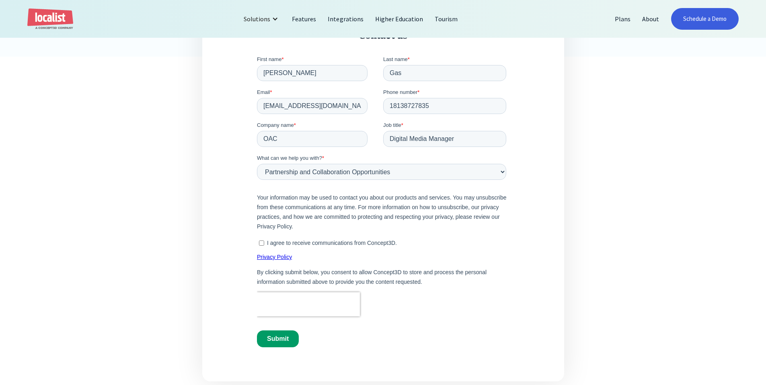 This screenshot has height=385, width=766. Describe the element at coordinates (304, 19) in the screenshot. I see `a: Features` at that location.